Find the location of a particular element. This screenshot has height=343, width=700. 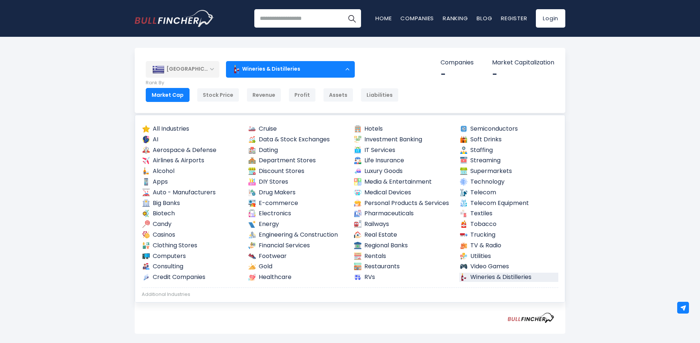

a: Supermarkets is located at coordinates (509, 171).